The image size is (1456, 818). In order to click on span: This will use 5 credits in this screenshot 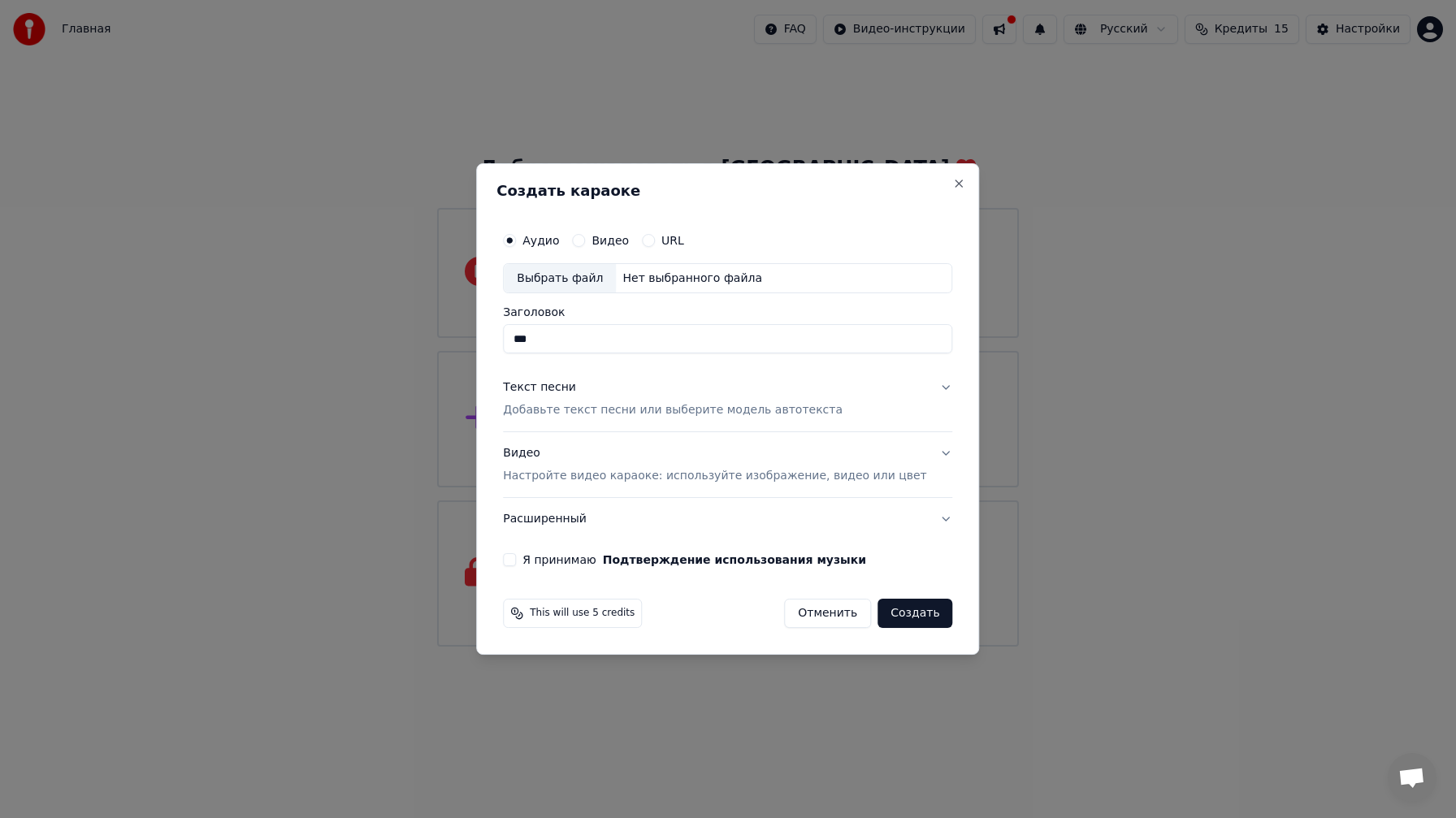, I will do `click(582, 613)`.